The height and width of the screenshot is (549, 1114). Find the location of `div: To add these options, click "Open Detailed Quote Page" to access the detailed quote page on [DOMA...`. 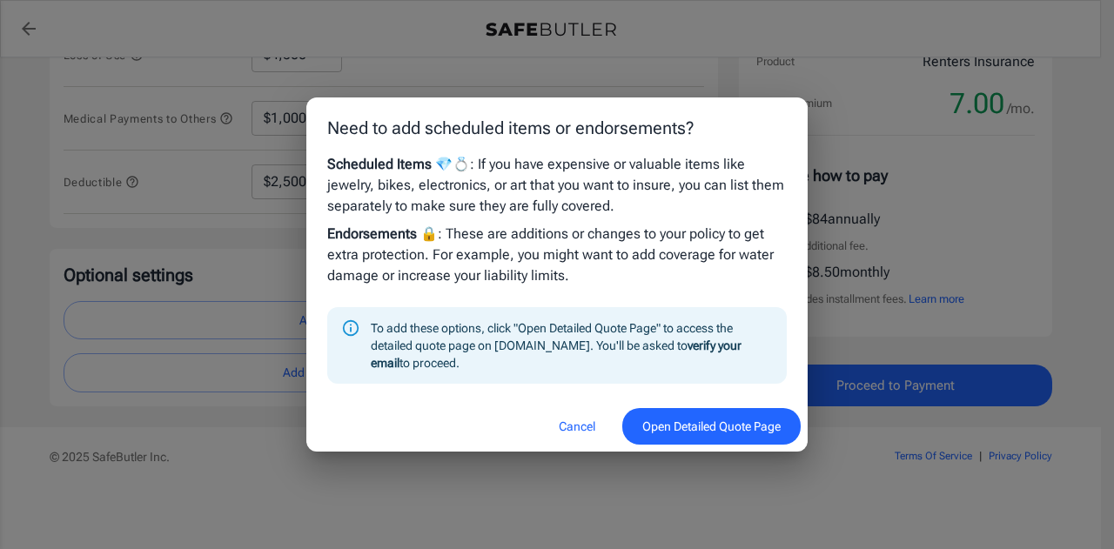

div: To add these options, click "Open Detailed Quote Page" to access the detailed quote page on [DOMA... is located at coordinates (572, 345).